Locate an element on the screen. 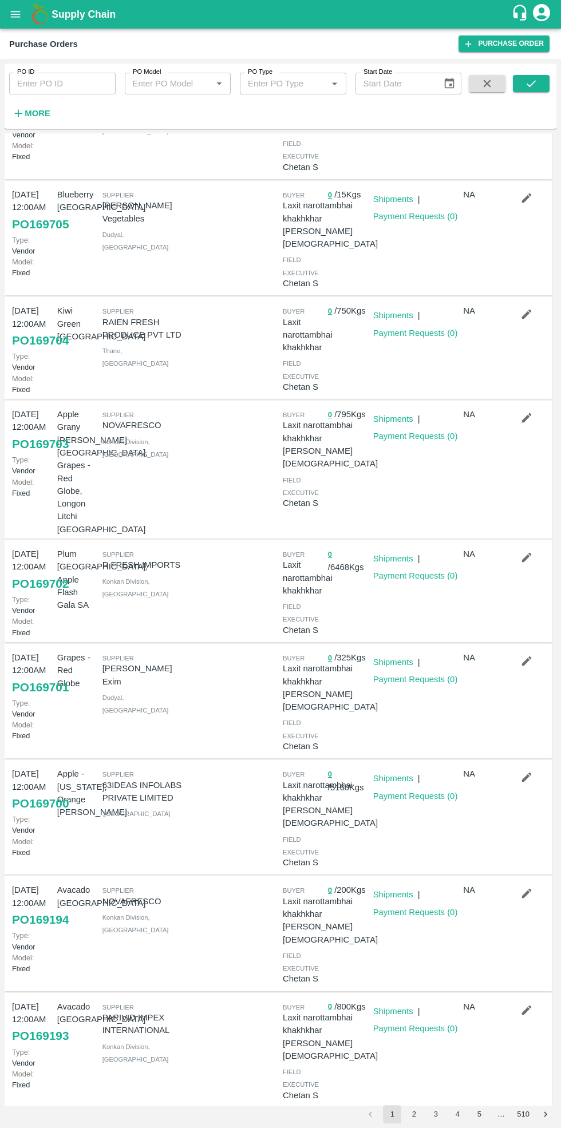 This screenshot has width=561, height=1128. div: Purchase Orders is located at coordinates (43, 44).